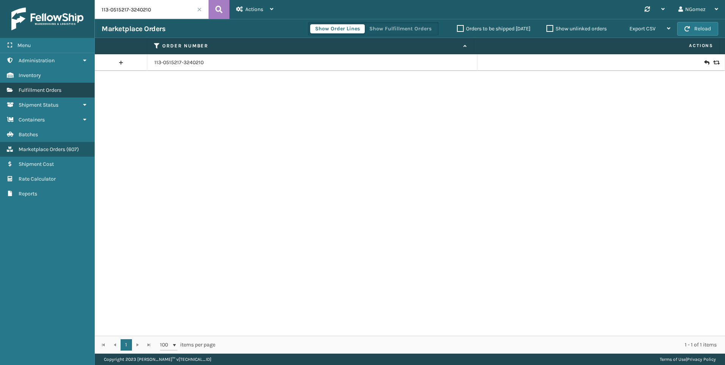  Describe the element at coordinates (36, 164) in the screenshot. I see `span: Shipment Cost` at that location.